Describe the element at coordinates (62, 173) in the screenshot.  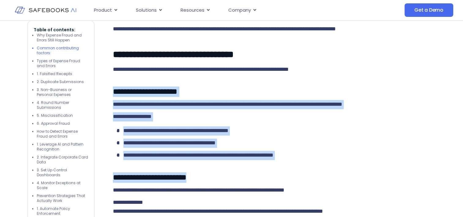
I see `li: 3. Set Up Control Dashboards` at that location.